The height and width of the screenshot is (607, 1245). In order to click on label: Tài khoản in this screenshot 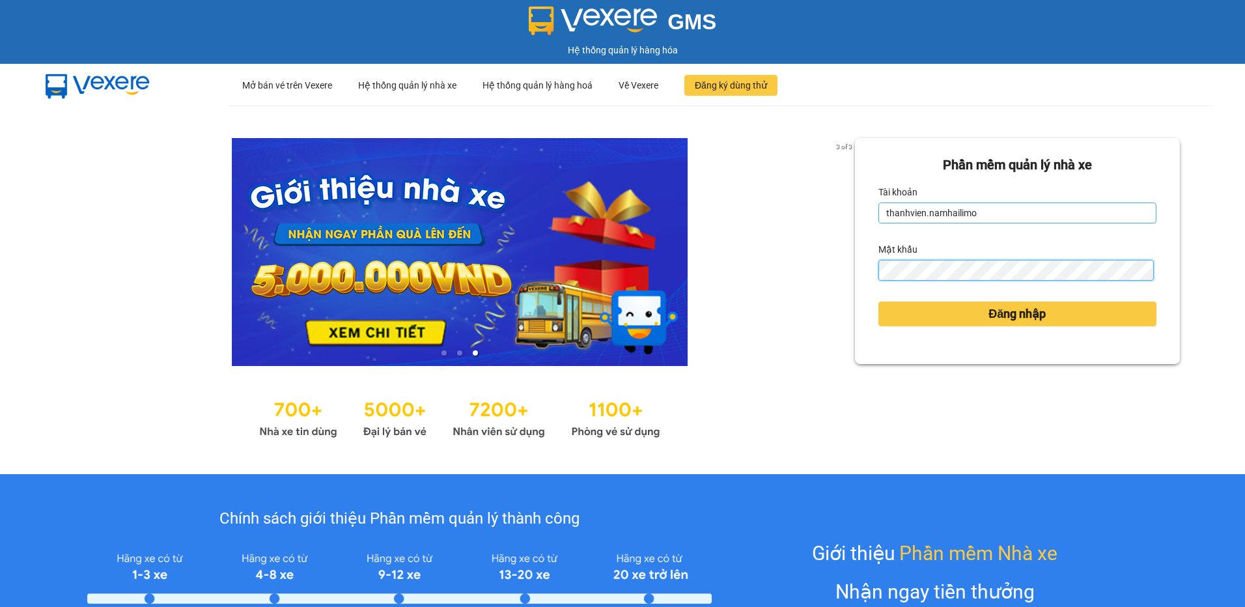, I will do `click(898, 192)`.